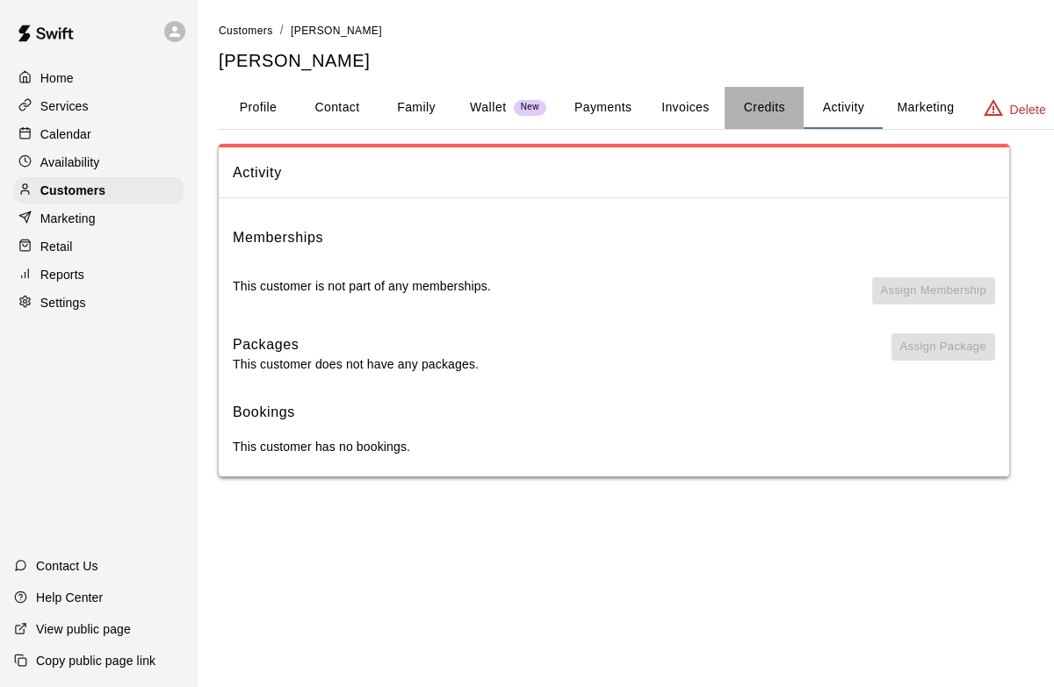 This screenshot has height=687, width=1054. I want to click on p: Customers, so click(73, 191).